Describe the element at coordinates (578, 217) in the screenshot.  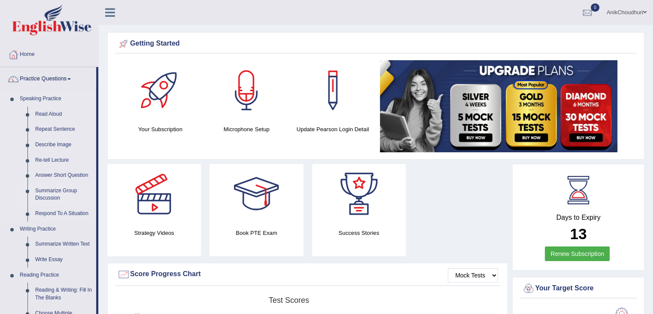
I see `h4: Days to Expiry` at that location.